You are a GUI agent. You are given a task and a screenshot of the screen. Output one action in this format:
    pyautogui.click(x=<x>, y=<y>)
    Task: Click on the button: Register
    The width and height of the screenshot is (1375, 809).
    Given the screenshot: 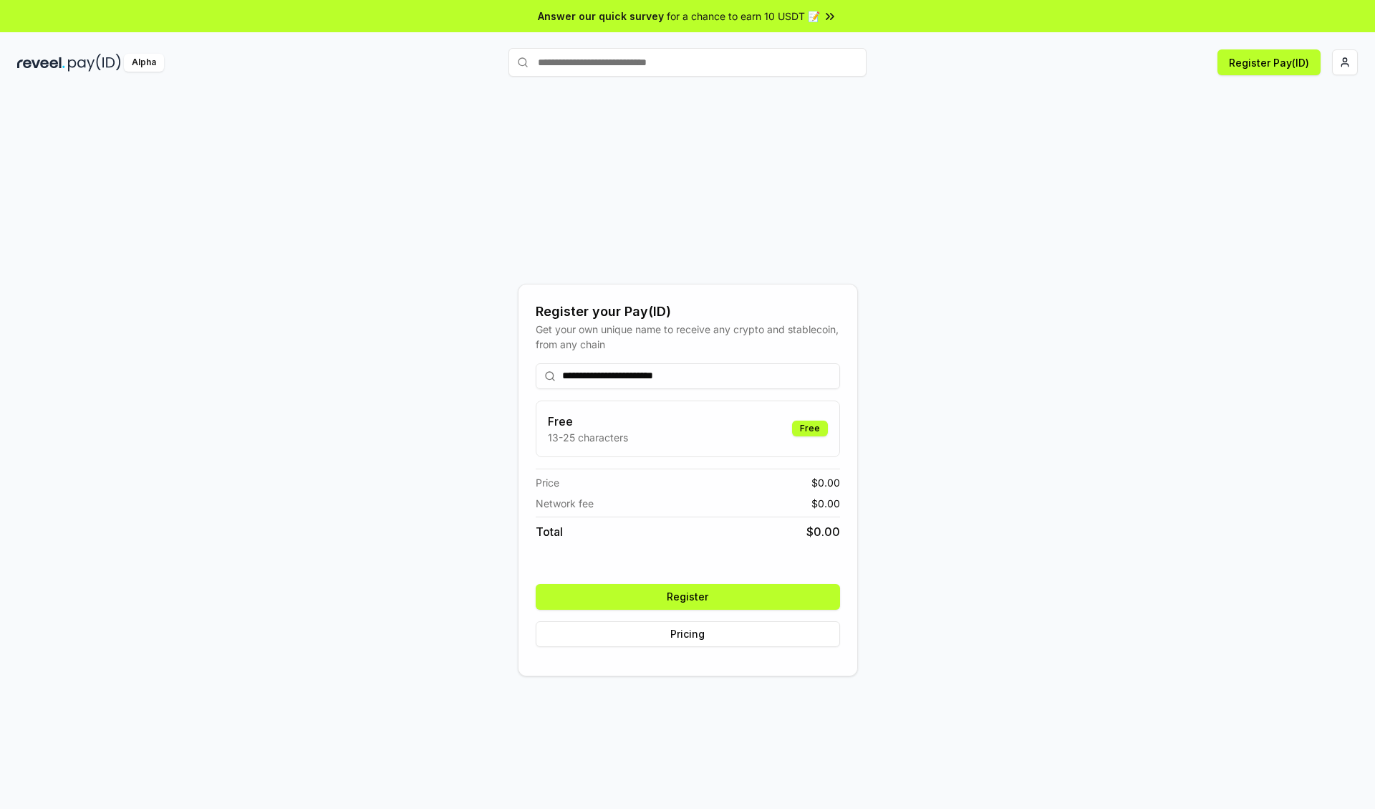 What is the action you would take?
    pyautogui.click(x=688, y=597)
    